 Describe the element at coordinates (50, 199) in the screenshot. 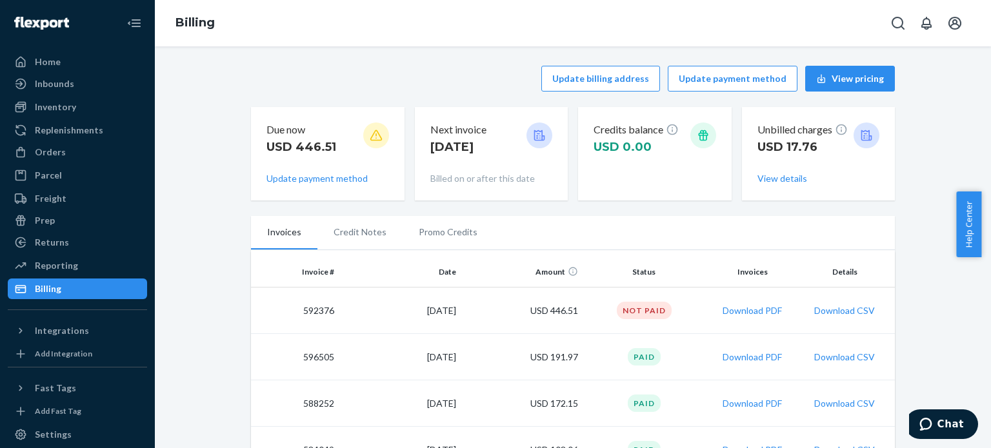

I see `div: Freight` at that location.